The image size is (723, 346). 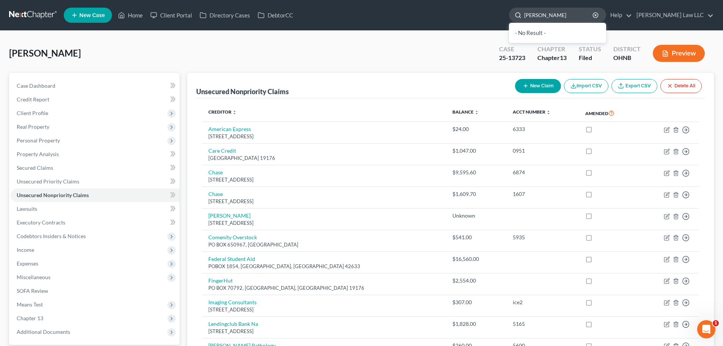 What do you see at coordinates (275, 15) in the screenshot?
I see `a: DebtorCC` at bounding box center [275, 15].